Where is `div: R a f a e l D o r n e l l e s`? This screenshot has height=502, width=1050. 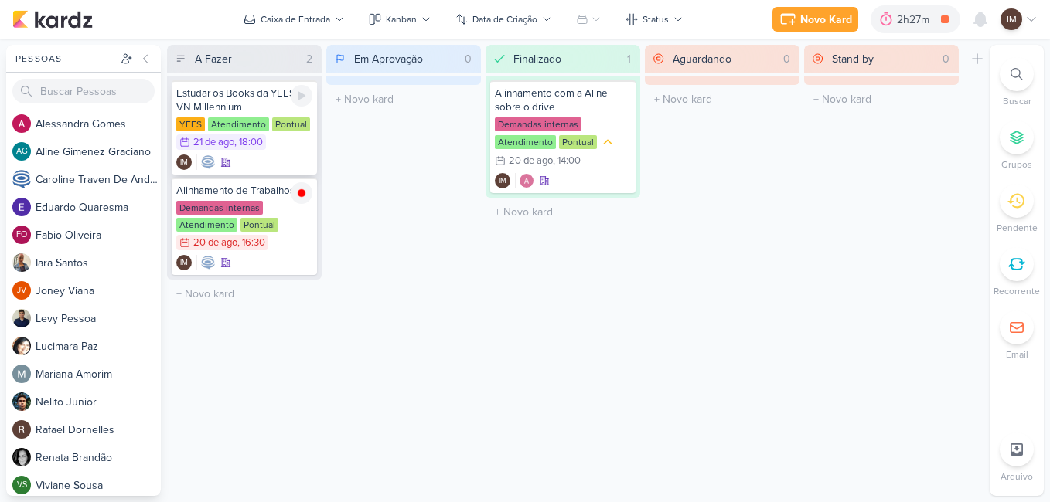 div: R a f a e l D o r n e l l e s is located at coordinates (98, 430).